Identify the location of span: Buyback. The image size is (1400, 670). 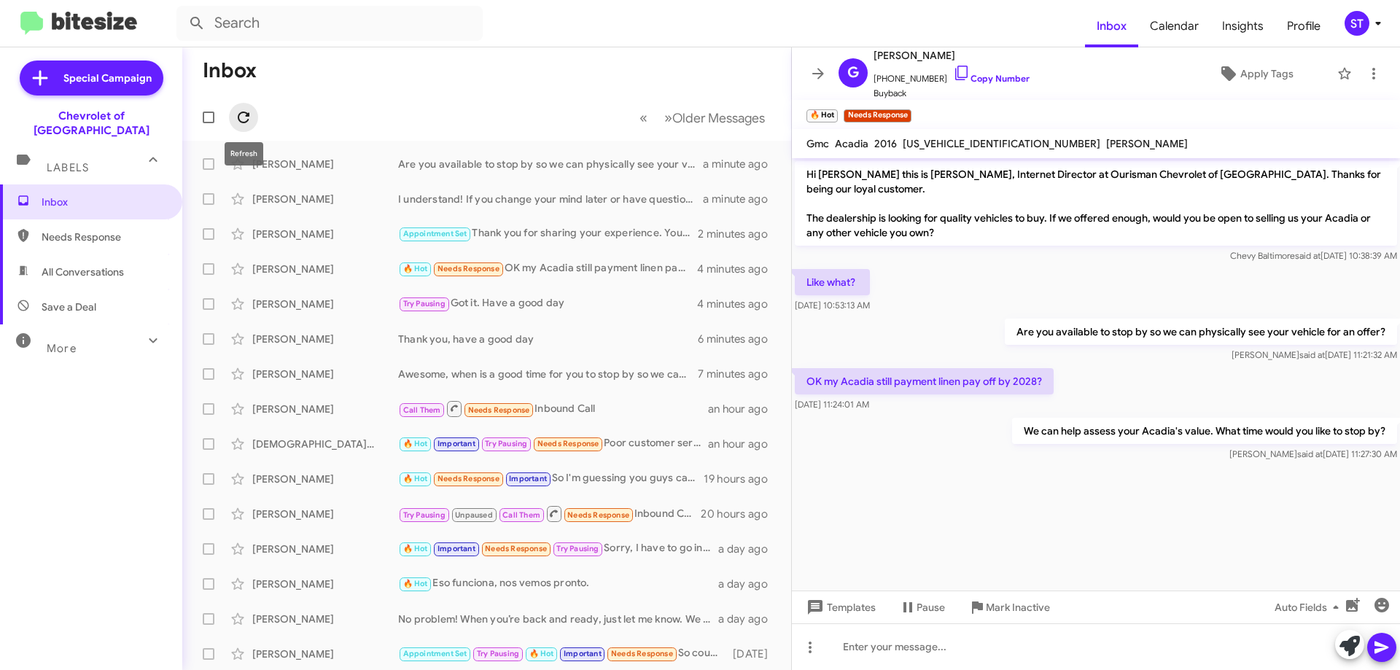
(951, 93).